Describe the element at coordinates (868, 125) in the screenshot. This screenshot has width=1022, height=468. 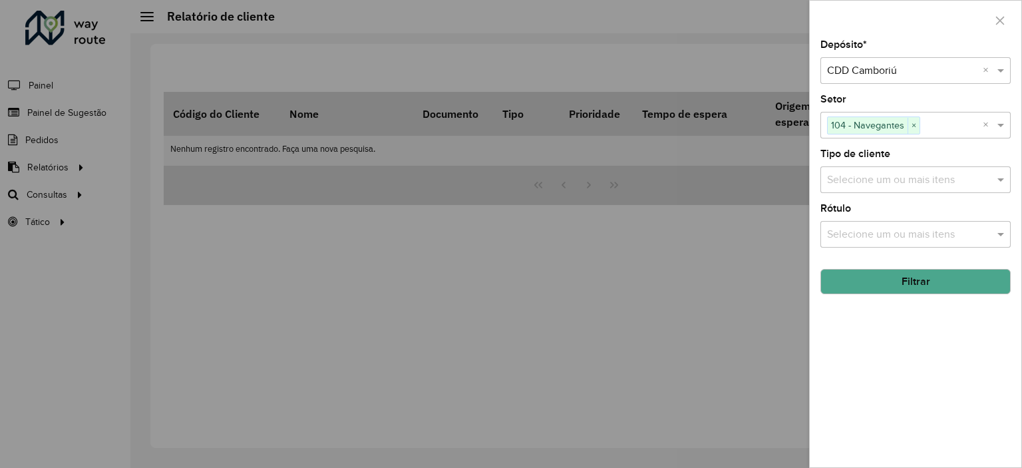
I see `span: 104 - Navegantes` at that location.